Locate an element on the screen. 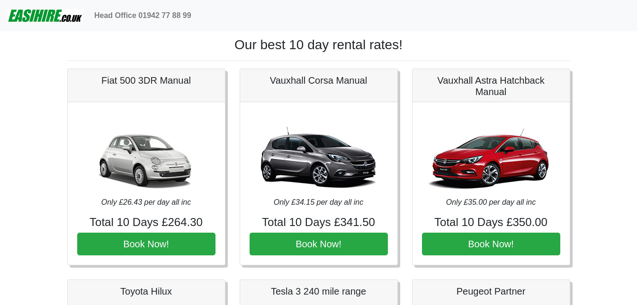 This screenshot has width=637, height=305. i: Only £26.43 per day all inc is located at coordinates (146, 202).